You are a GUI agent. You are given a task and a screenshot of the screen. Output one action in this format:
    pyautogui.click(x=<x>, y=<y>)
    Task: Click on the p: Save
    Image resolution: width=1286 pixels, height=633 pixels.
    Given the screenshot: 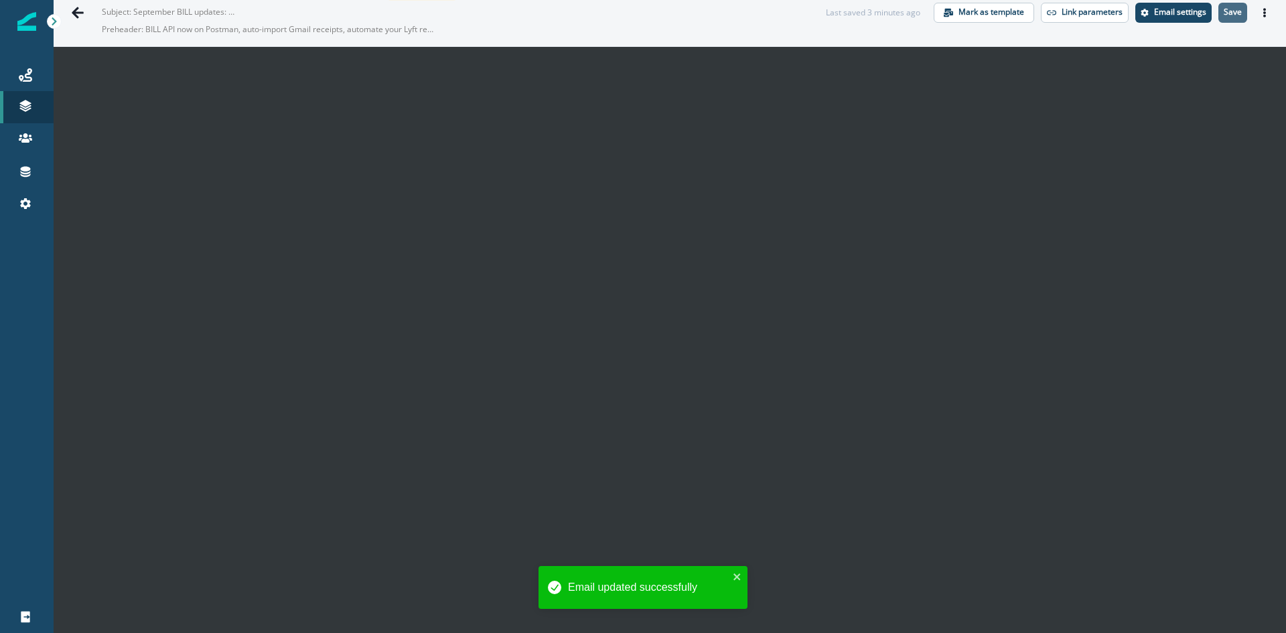 What is the action you would take?
    pyautogui.click(x=1232, y=12)
    